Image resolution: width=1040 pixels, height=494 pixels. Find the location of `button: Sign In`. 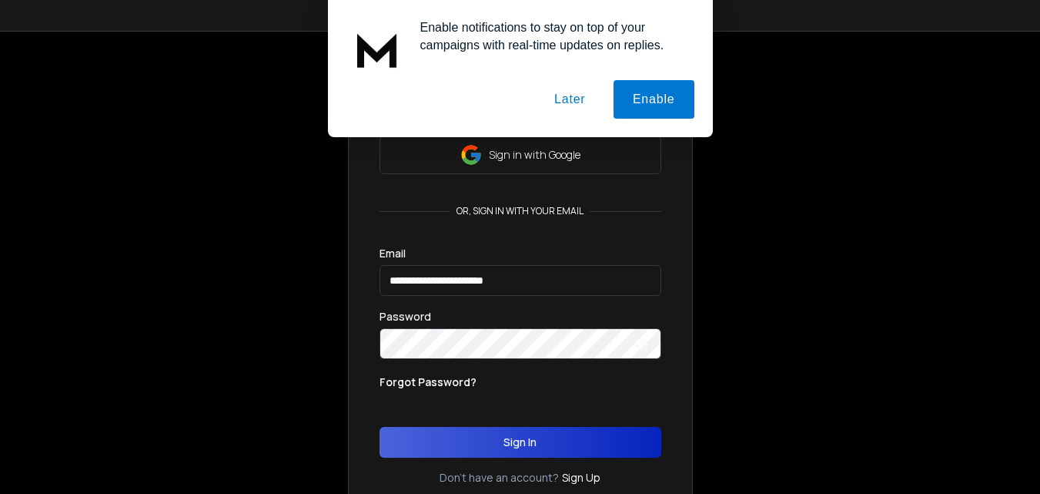

button: Sign In is located at coordinates (521, 442).